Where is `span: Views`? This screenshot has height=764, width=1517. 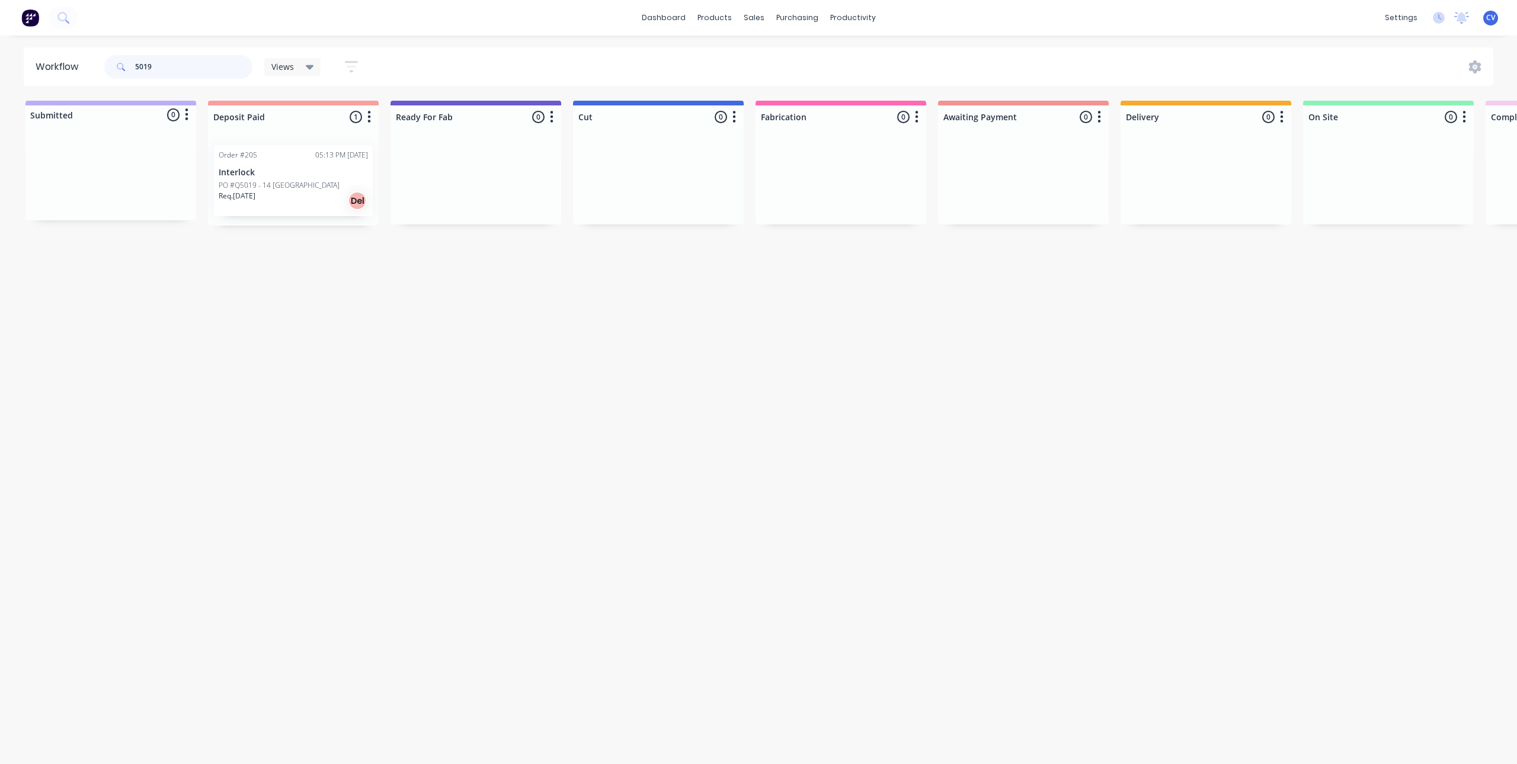 span: Views is located at coordinates (283, 66).